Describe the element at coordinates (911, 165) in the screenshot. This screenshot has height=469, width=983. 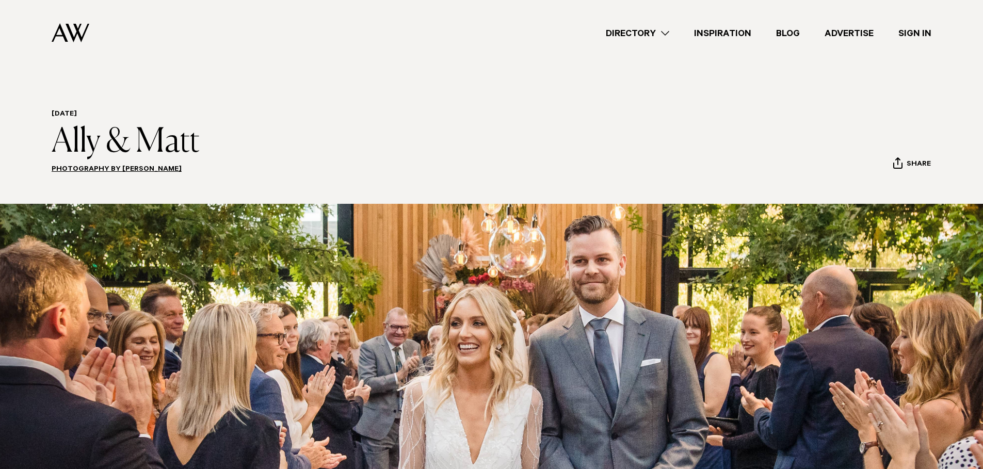
I see `button: Share` at that location.